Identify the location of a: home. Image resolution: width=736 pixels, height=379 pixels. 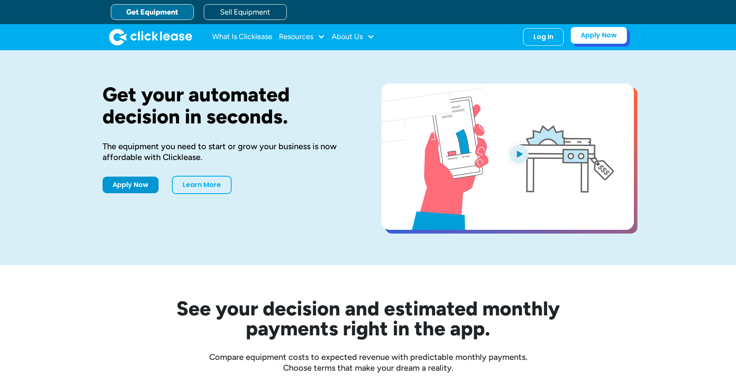
(151, 37).